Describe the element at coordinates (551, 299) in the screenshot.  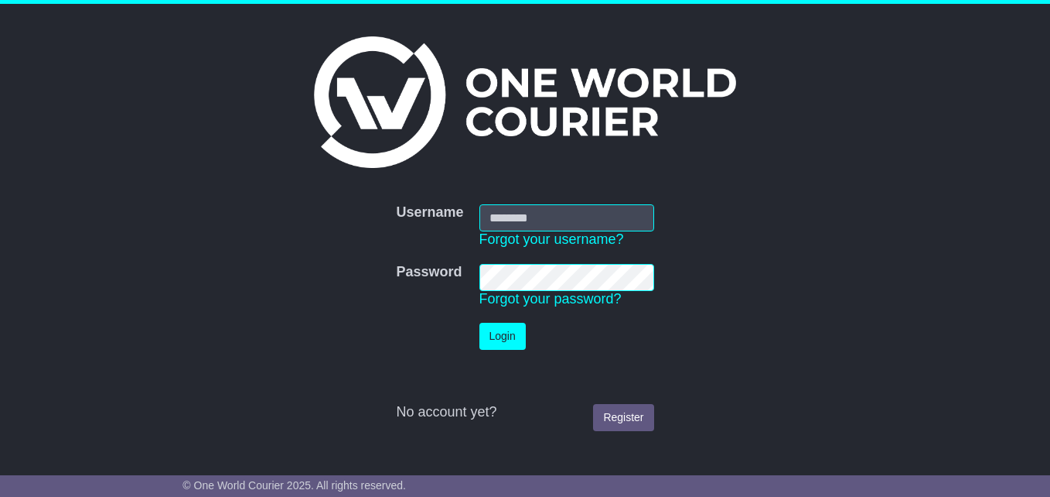
I see `a: Forgot your password?` at that location.